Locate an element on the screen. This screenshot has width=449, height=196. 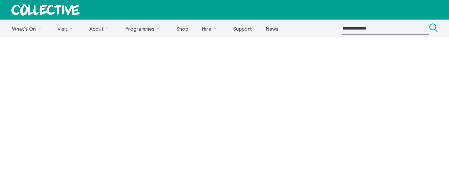
a: Visit is located at coordinates (67, 28).